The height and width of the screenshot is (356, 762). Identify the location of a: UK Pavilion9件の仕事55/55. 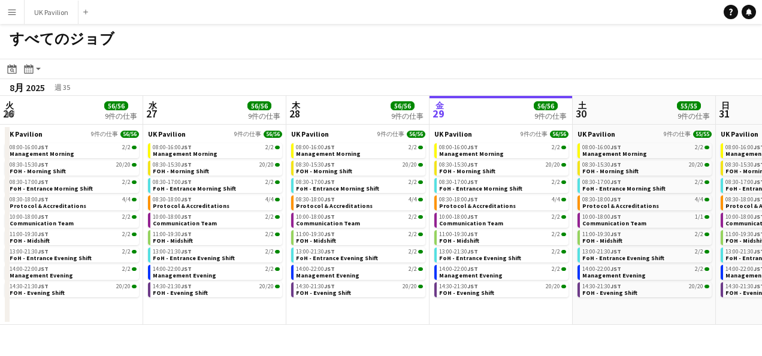
(644, 134).